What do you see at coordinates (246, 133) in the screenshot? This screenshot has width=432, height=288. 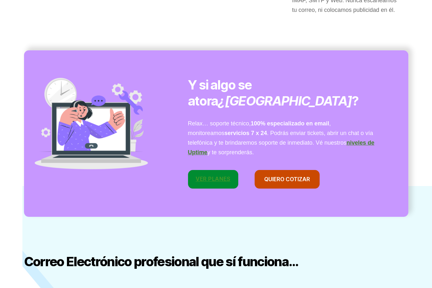 I see `strong: servicios 7 x 24` at bounding box center [246, 133].